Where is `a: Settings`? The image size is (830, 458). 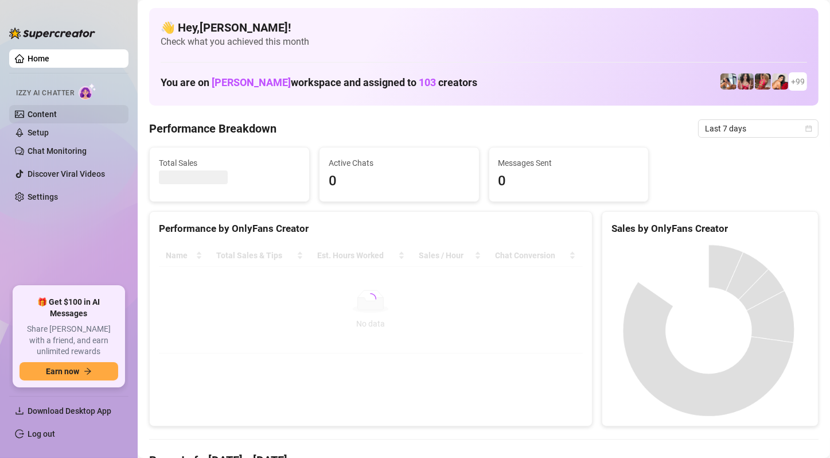 a: Settings is located at coordinates (42, 197).